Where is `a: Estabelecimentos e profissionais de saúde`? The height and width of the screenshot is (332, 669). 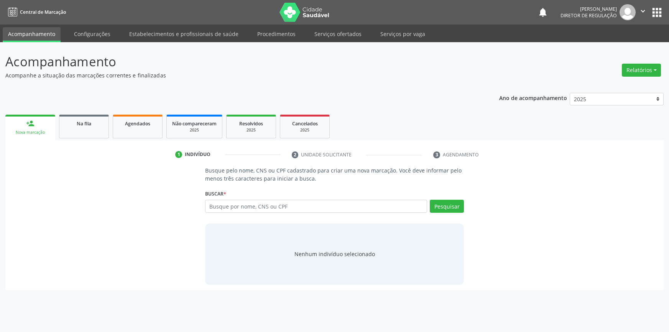
a: Estabelecimentos e profissionais de saúde is located at coordinates (184, 34).